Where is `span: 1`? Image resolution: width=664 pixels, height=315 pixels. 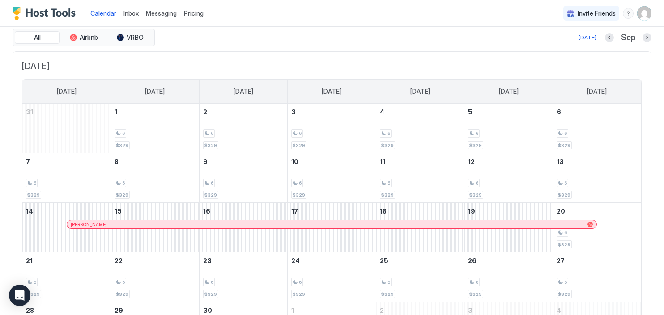 span: 1 is located at coordinates (293, 311).